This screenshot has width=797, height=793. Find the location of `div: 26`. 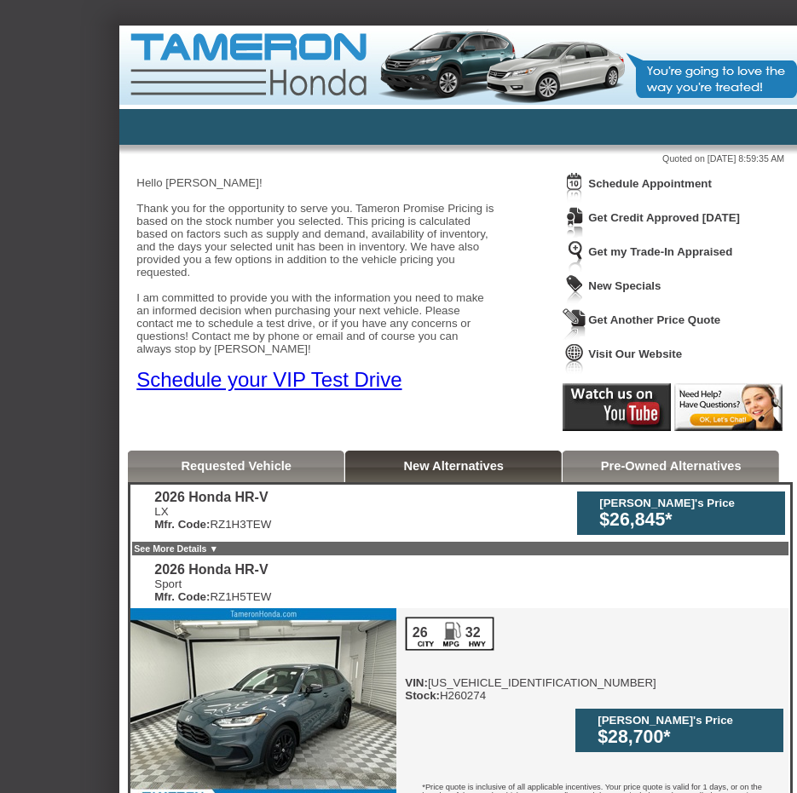

div: 26 is located at coordinates (419, 633).